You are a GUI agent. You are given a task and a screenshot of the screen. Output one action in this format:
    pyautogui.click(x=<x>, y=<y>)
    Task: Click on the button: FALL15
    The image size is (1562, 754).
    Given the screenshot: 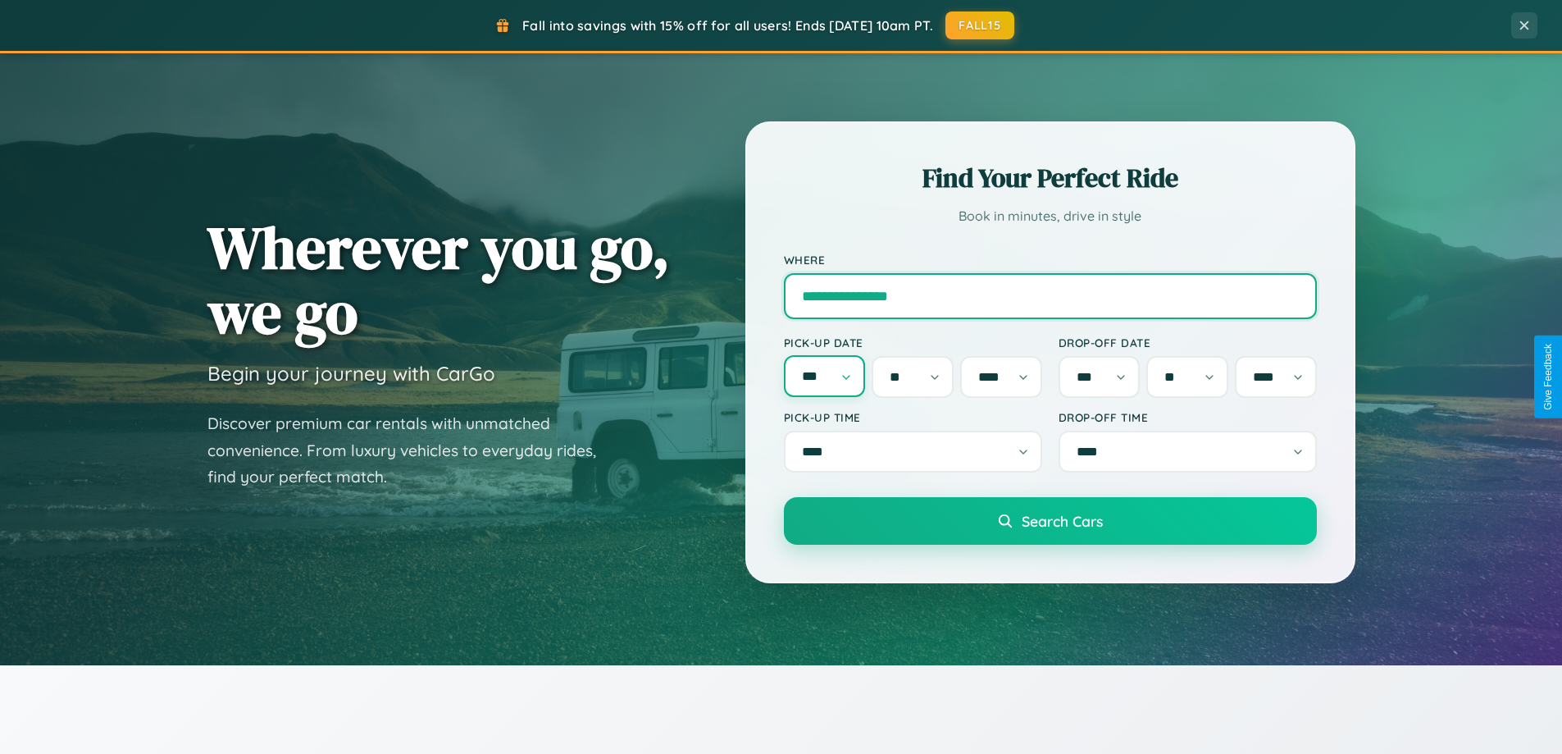 What is the action you would take?
    pyautogui.click(x=980, y=25)
    